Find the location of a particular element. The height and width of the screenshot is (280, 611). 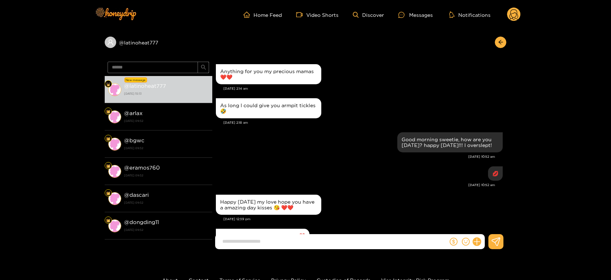

button: search is located at coordinates (203, 67).